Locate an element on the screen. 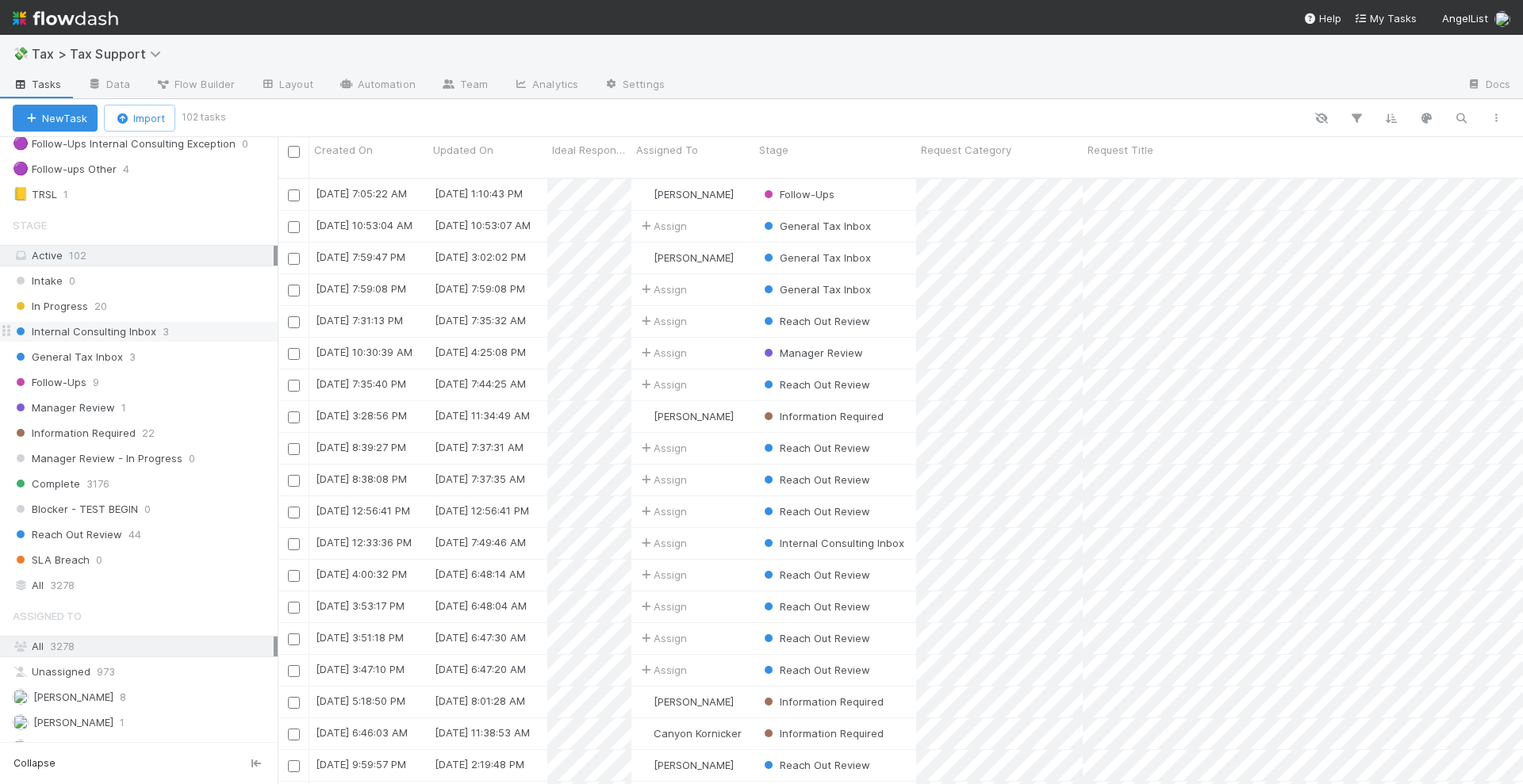 This screenshot has width=1523, height=784. div: Follow-Ups Internal Consulting Exception is located at coordinates (124, 144).